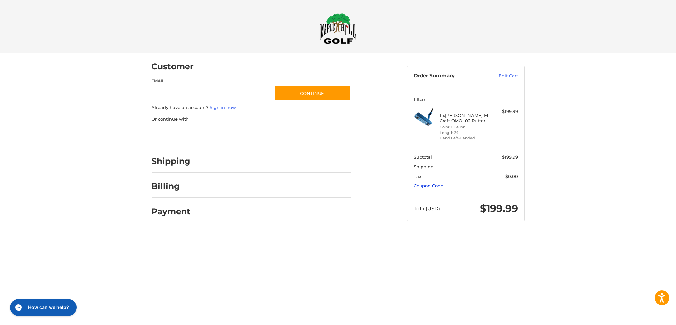  What do you see at coordinates (466, 99) in the screenshot?
I see `h3: 1 Item` at bounding box center [466, 99].